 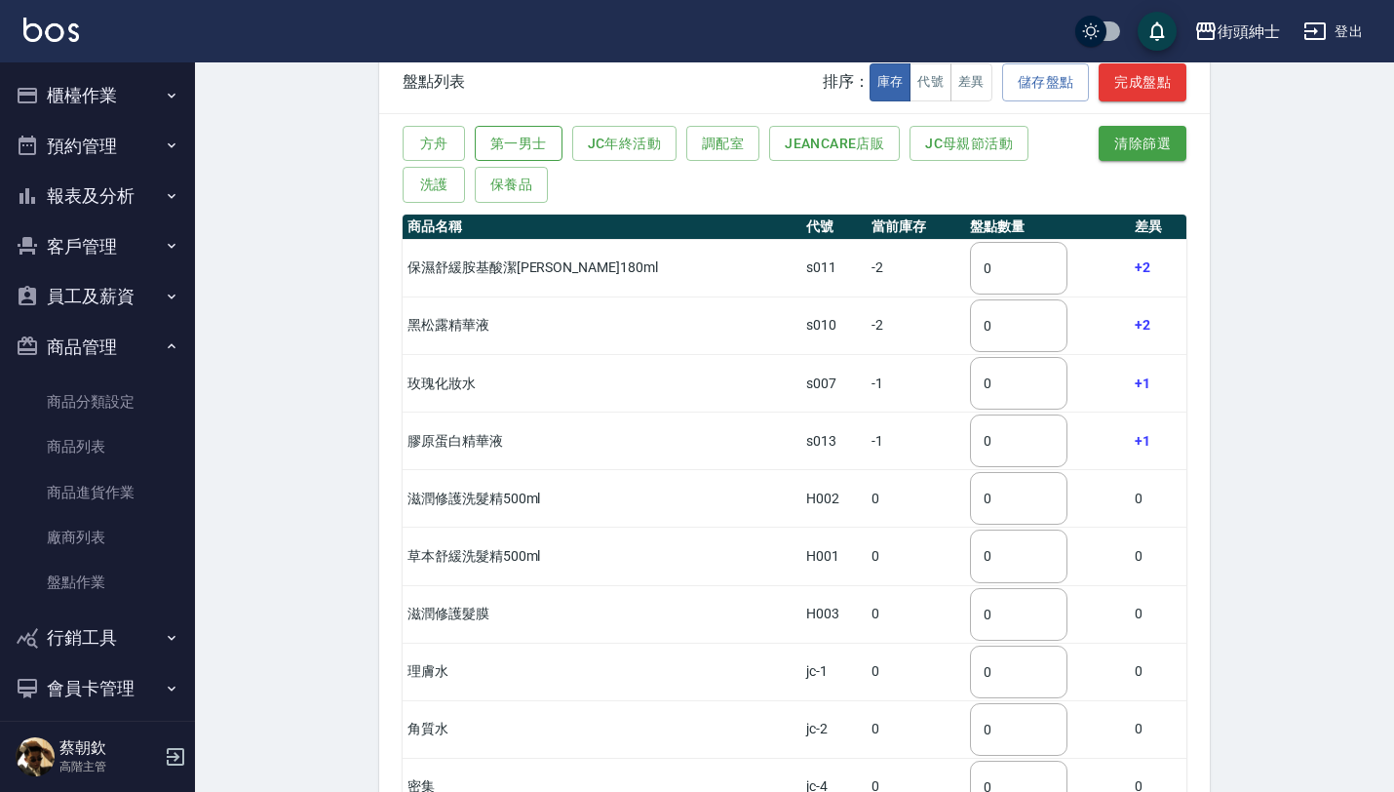 I want to click on button: 櫃檯作業, so click(x=97, y=96).